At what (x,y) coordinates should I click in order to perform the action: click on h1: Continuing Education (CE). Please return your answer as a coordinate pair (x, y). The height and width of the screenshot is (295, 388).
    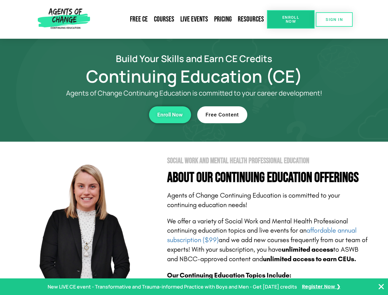
    Looking at the image, I should click on (194, 76).